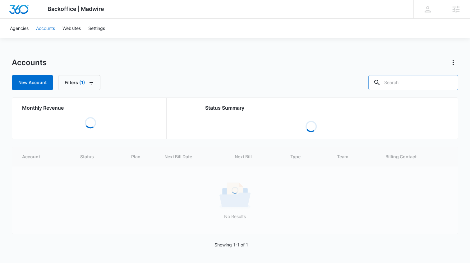 The width and height of the screenshot is (470, 267). Describe the element at coordinates (454, 63) in the screenshot. I see `button: Actions` at that location.